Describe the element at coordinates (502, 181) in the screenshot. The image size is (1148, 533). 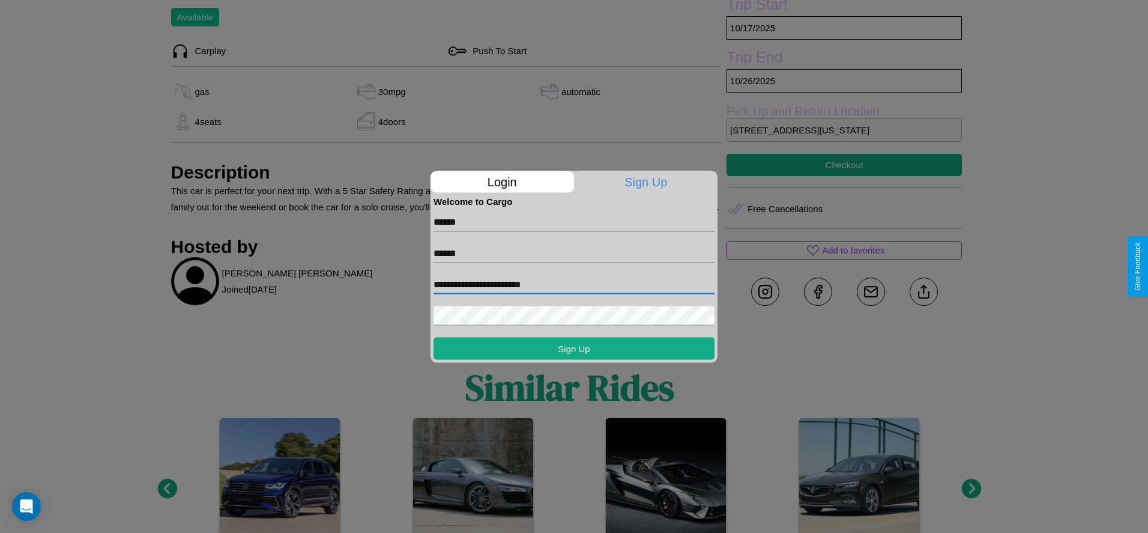
I see `p: Login` at that location.